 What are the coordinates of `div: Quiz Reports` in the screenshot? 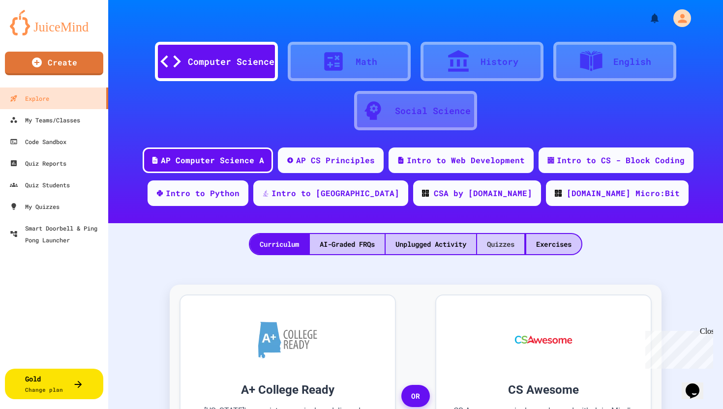 It's located at (38, 163).